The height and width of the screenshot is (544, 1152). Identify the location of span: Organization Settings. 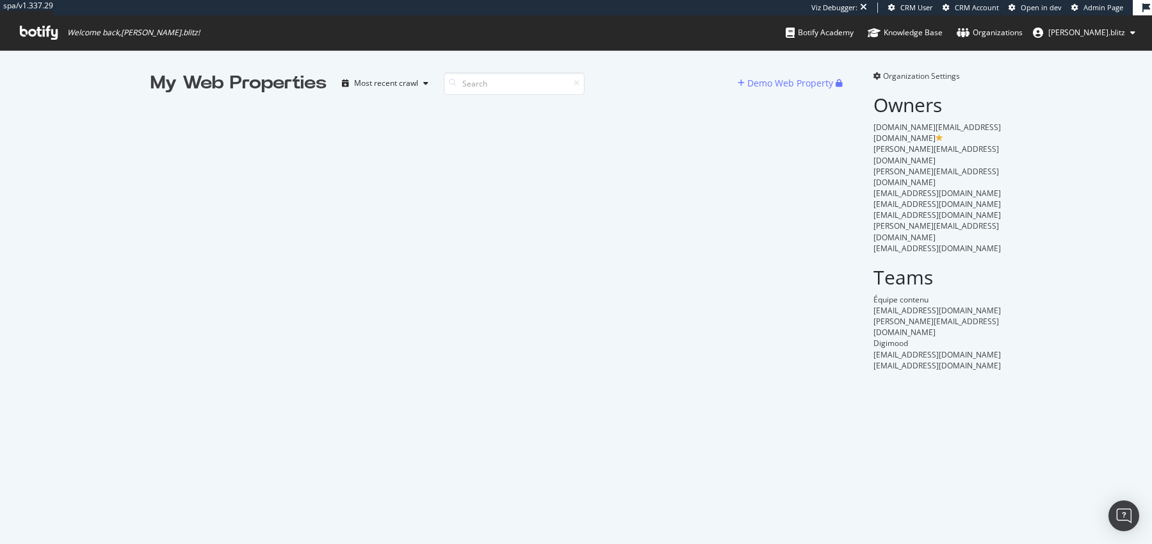
(921, 76).